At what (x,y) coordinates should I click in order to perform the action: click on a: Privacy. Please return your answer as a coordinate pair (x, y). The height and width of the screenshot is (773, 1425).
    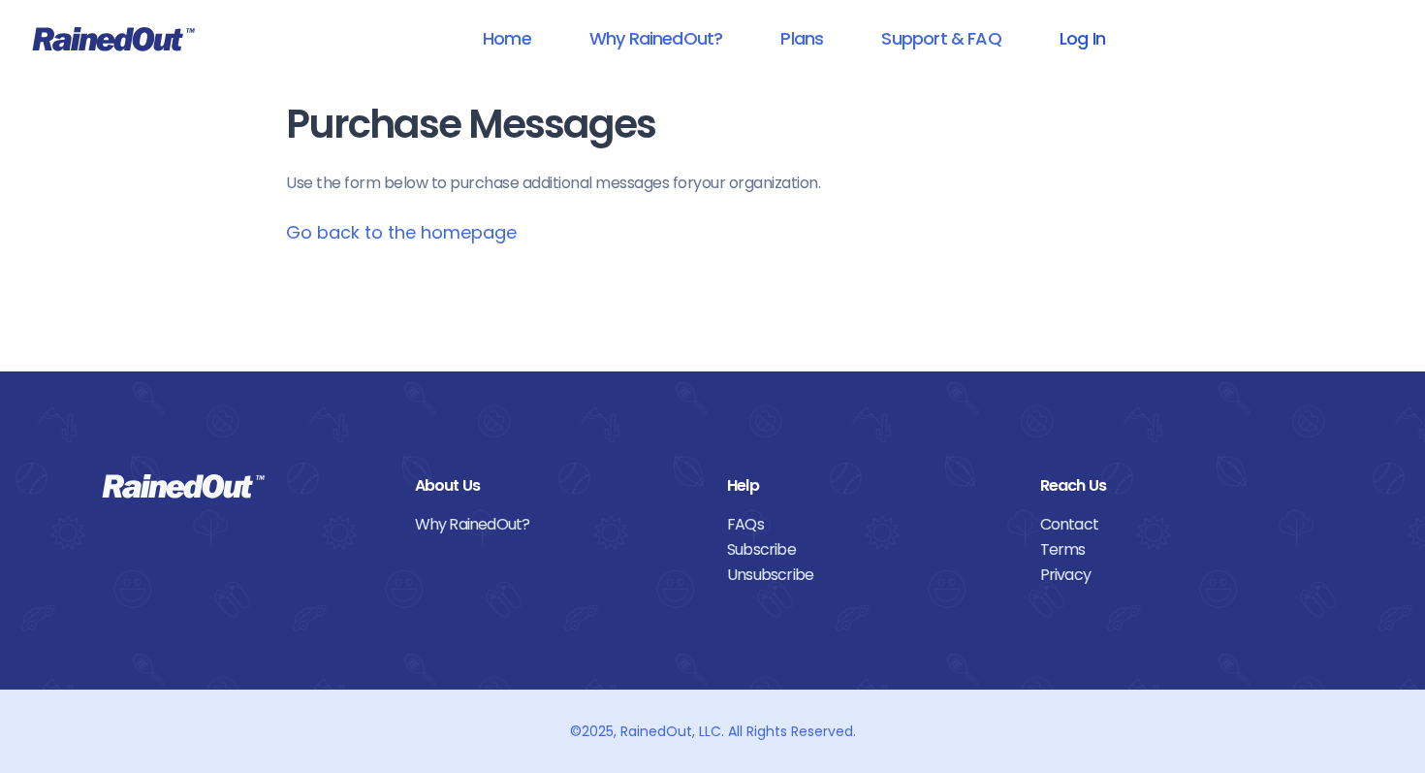
    Looking at the image, I should click on (1182, 575).